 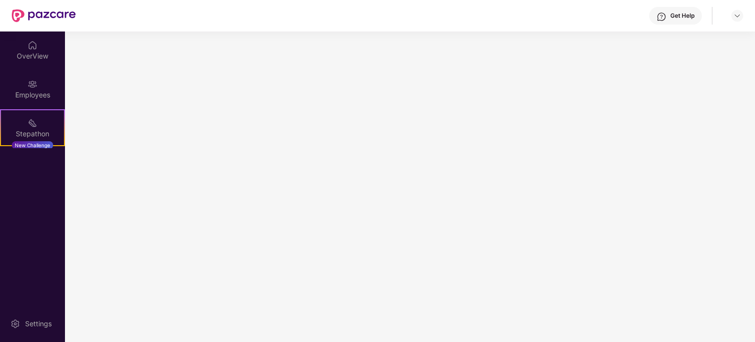 What do you see at coordinates (32, 84) in the screenshot?
I see `img: svg+xml;base64,PHN2ZyBpZD0iRW1wbG95ZWVzIiB4bWxucz0iaHR0cDovL3d3dy53My5vcmcvMjAwMC9zdmciIHdpZHRoPS...` at bounding box center [32, 84].